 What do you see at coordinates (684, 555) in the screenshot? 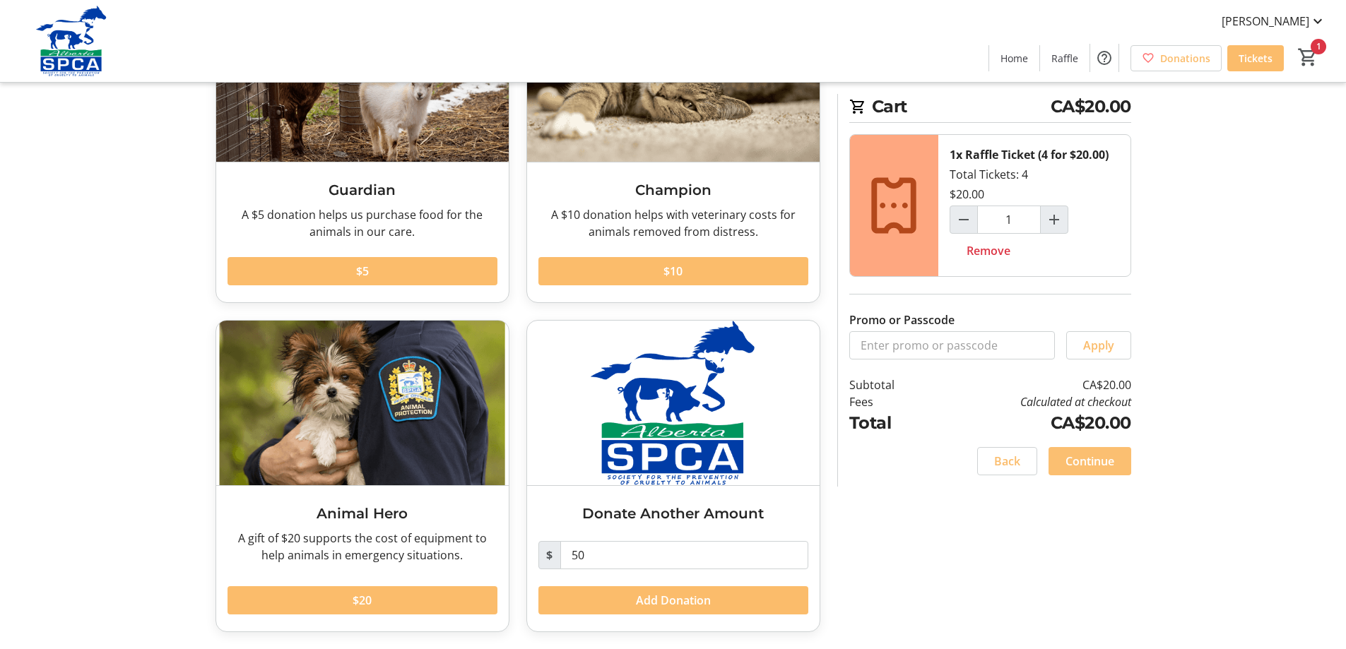
I see `input: Donation Amount` at bounding box center [684, 555].